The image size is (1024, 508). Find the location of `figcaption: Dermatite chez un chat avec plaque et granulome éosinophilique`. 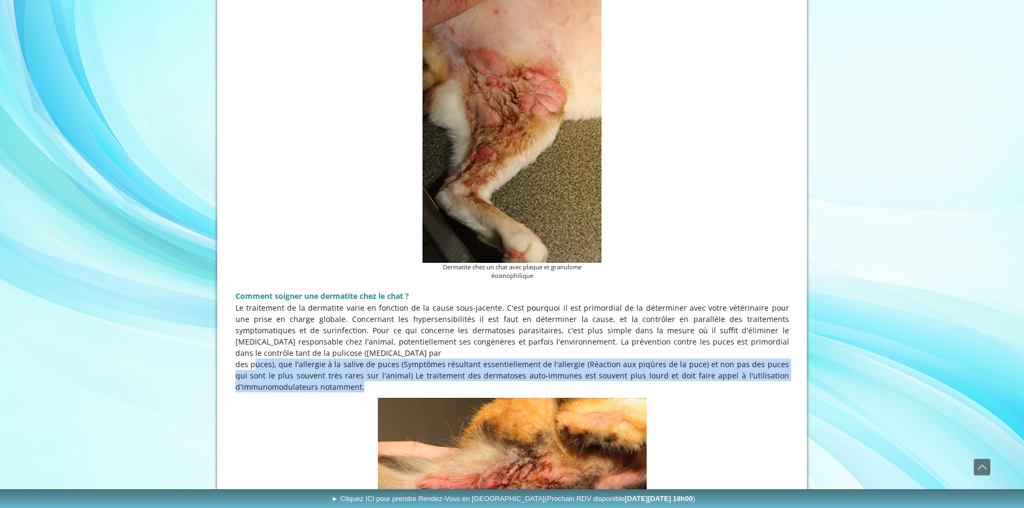

figcaption: Dermatite chez un chat avec plaque et granulome éosinophilique is located at coordinates (512, 272).